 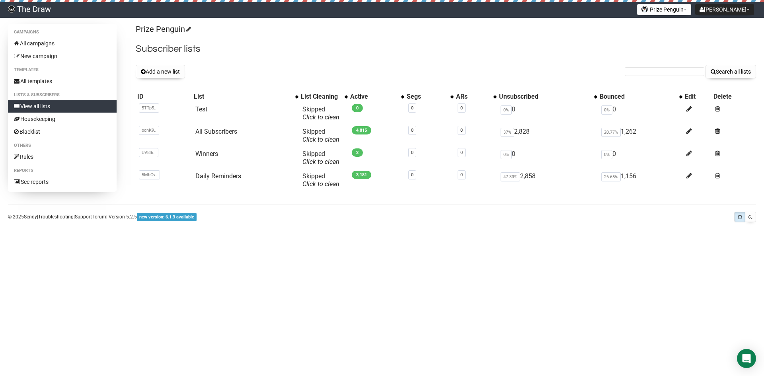 What do you see at coordinates (62, 182) in the screenshot?
I see `a: See reports` at bounding box center [62, 182].